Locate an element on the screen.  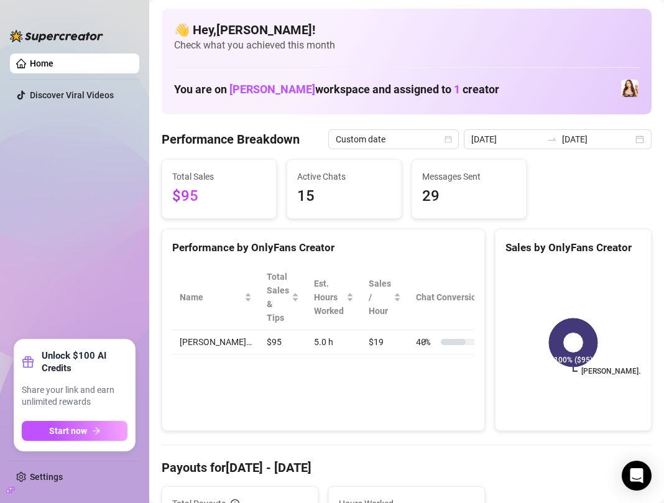
span: 1 is located at coordinates (457, 89).